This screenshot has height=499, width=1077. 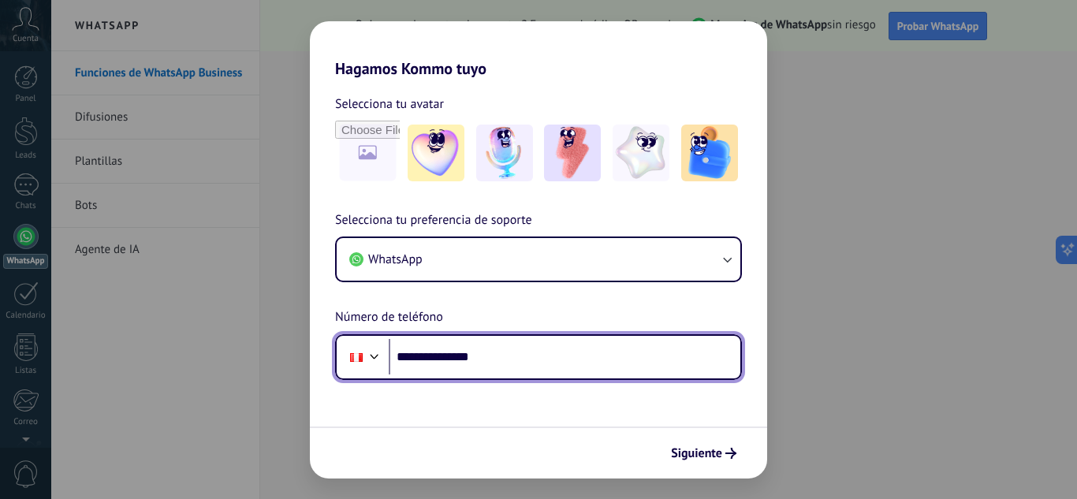 What do you see at coordinates (436, 153) in the screenshot?
I see `img: -1.jpeg` at bounding box center [436, 153].